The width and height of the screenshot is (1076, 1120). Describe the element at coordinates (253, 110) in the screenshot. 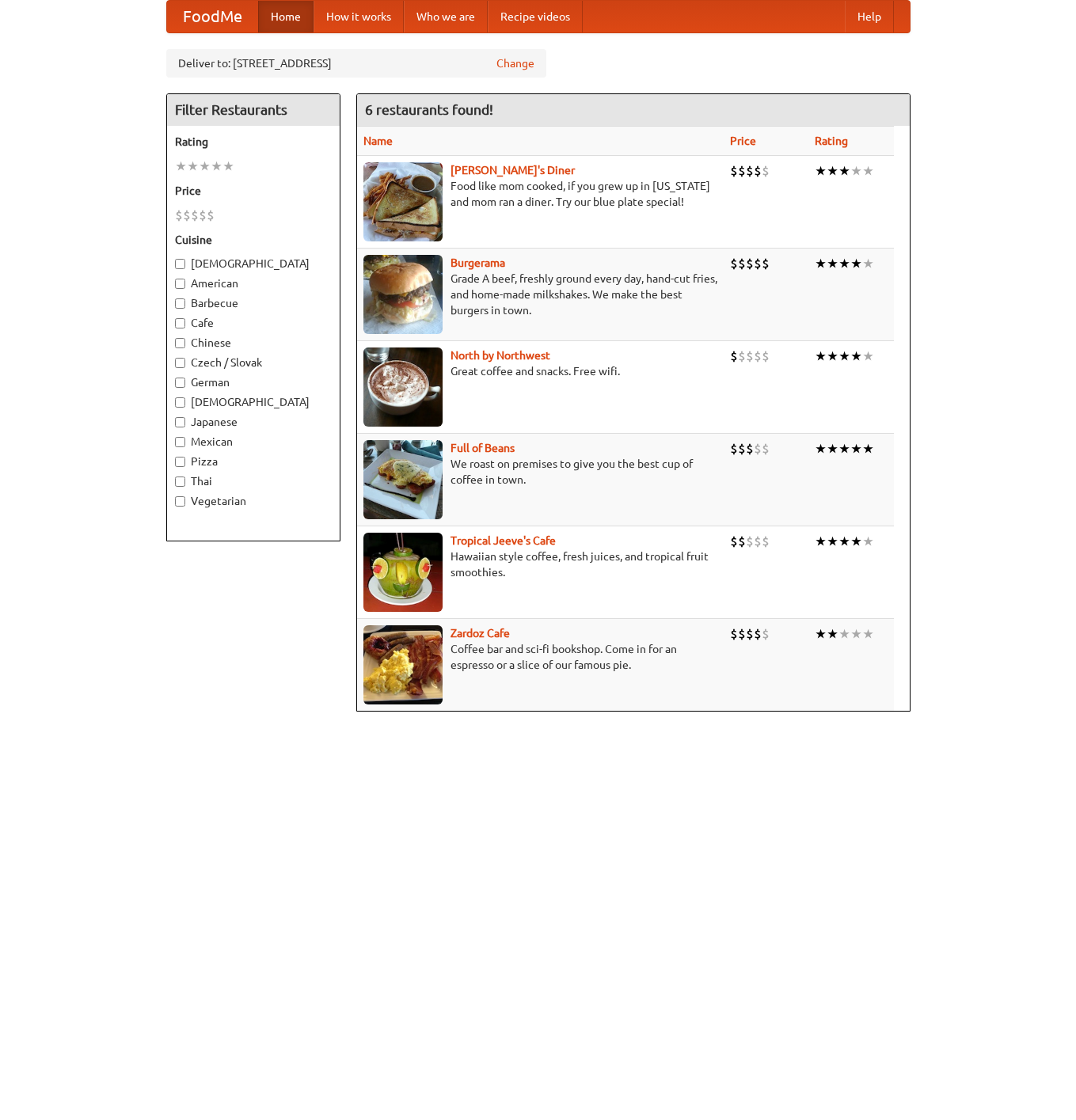

I see `h4: Filter Restaurants` at that location.